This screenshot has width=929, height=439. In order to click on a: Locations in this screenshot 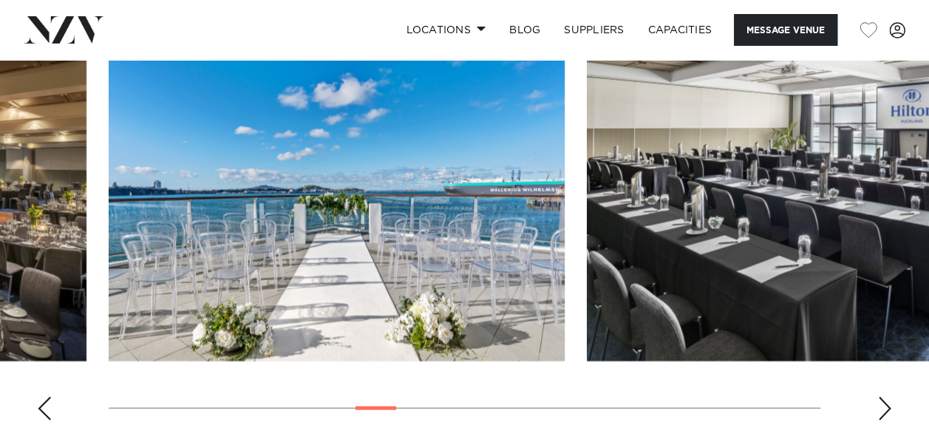, I will do `click(446, 30)`.